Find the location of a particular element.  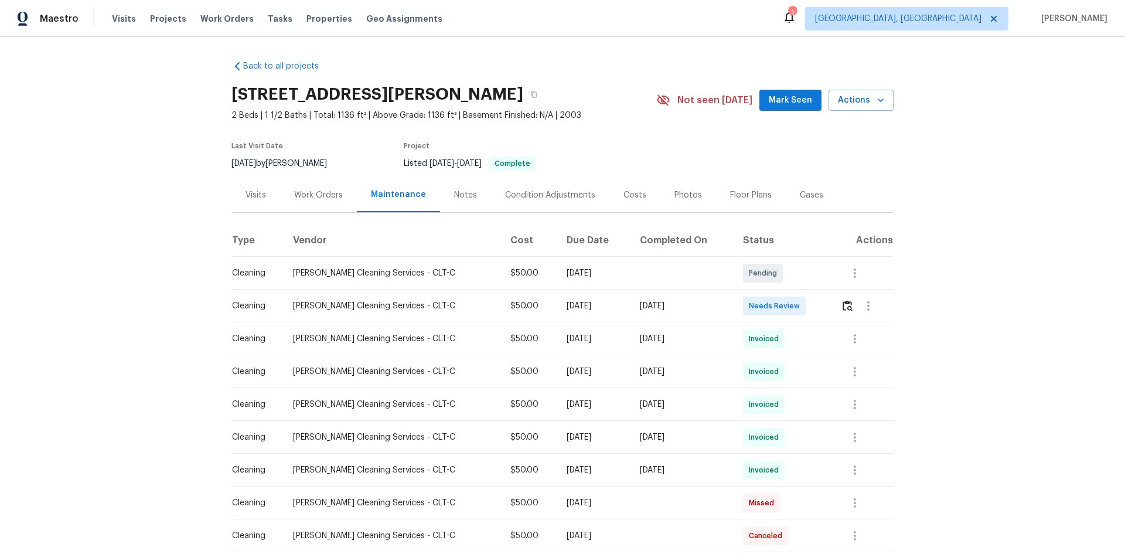

span: Work Orders is located at coordinates (227, 19).